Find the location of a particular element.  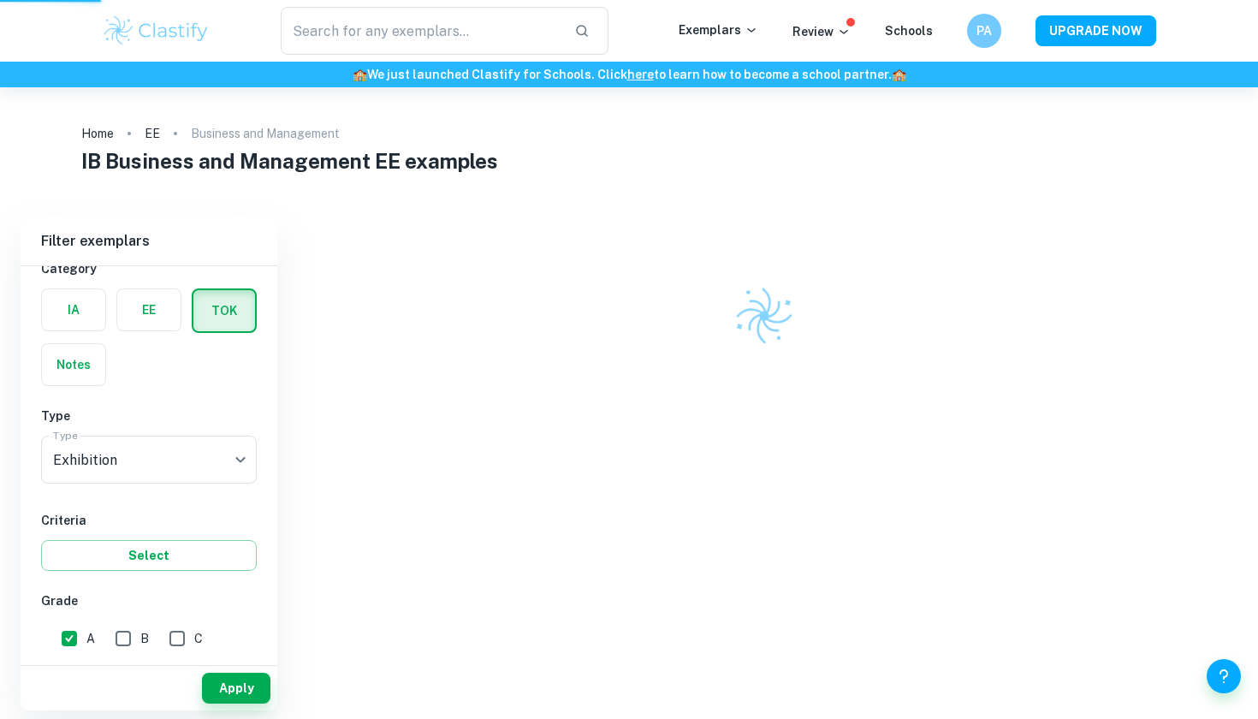

button: PA is located at coordinates (984, 31).